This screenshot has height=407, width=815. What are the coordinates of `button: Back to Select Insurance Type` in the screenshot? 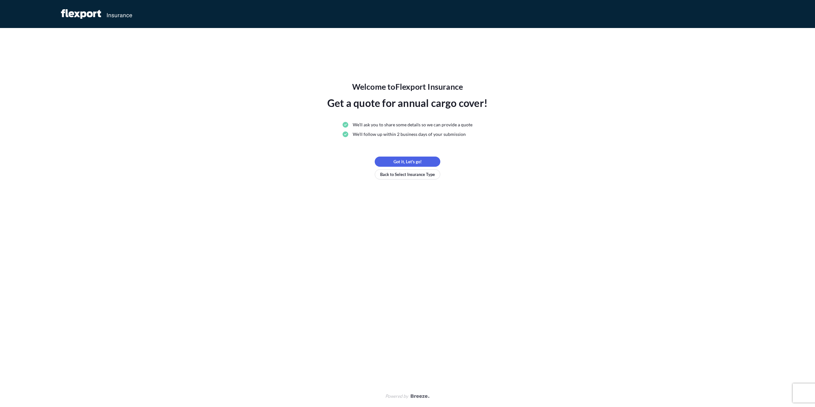 It's located at (408, 174).